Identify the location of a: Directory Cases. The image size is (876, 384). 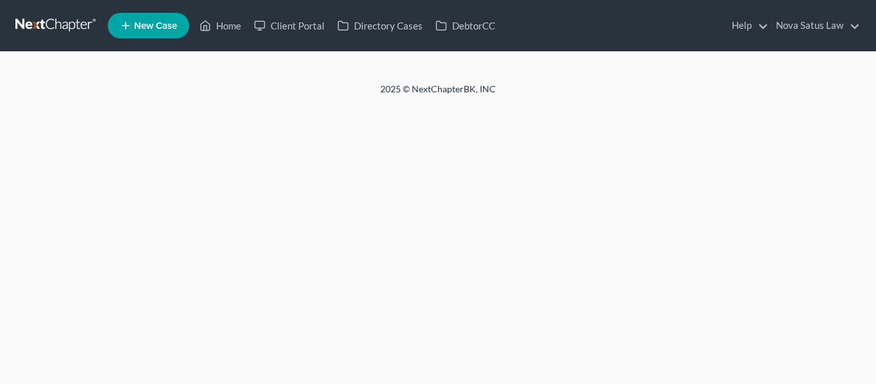
(380, 26).